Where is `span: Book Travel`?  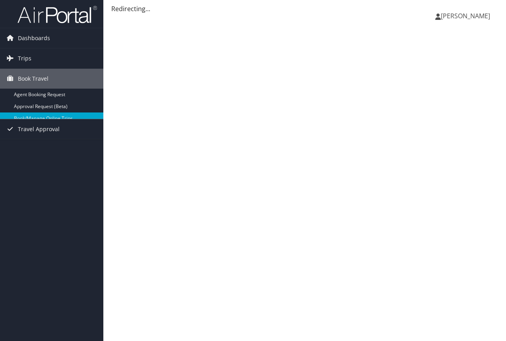
span: Book Travel is located at coordinates (33, 79).